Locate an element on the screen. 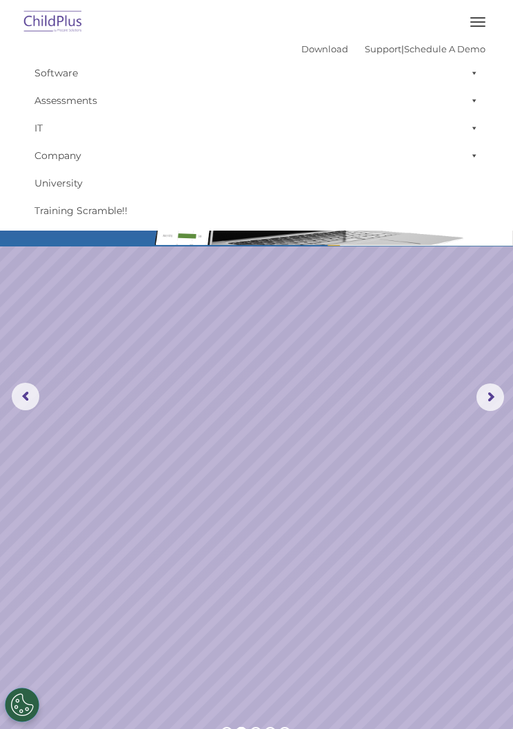  a: IT is located at coordinates (256, 128).